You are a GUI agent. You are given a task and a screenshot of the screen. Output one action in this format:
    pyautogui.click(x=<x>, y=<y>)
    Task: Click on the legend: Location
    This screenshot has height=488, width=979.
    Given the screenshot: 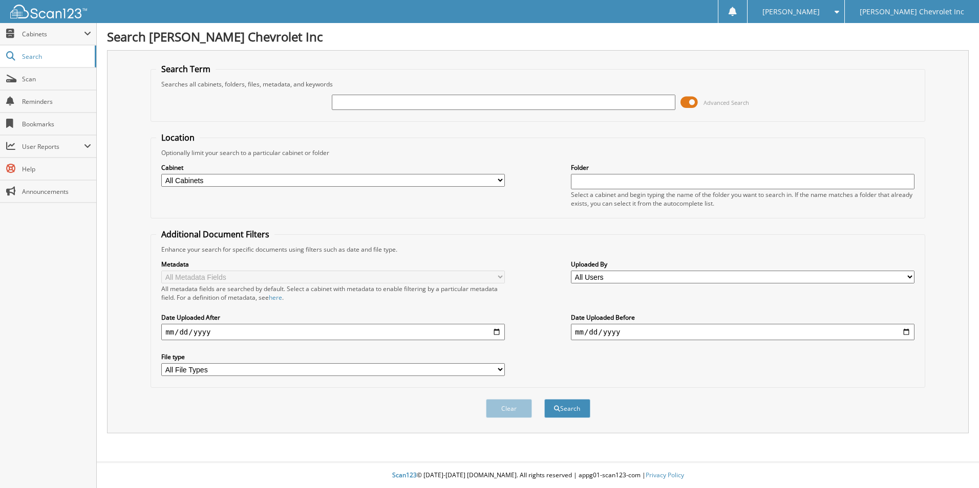 What is the action you would take?
    pyautogui.click(x=178, y=138)
    